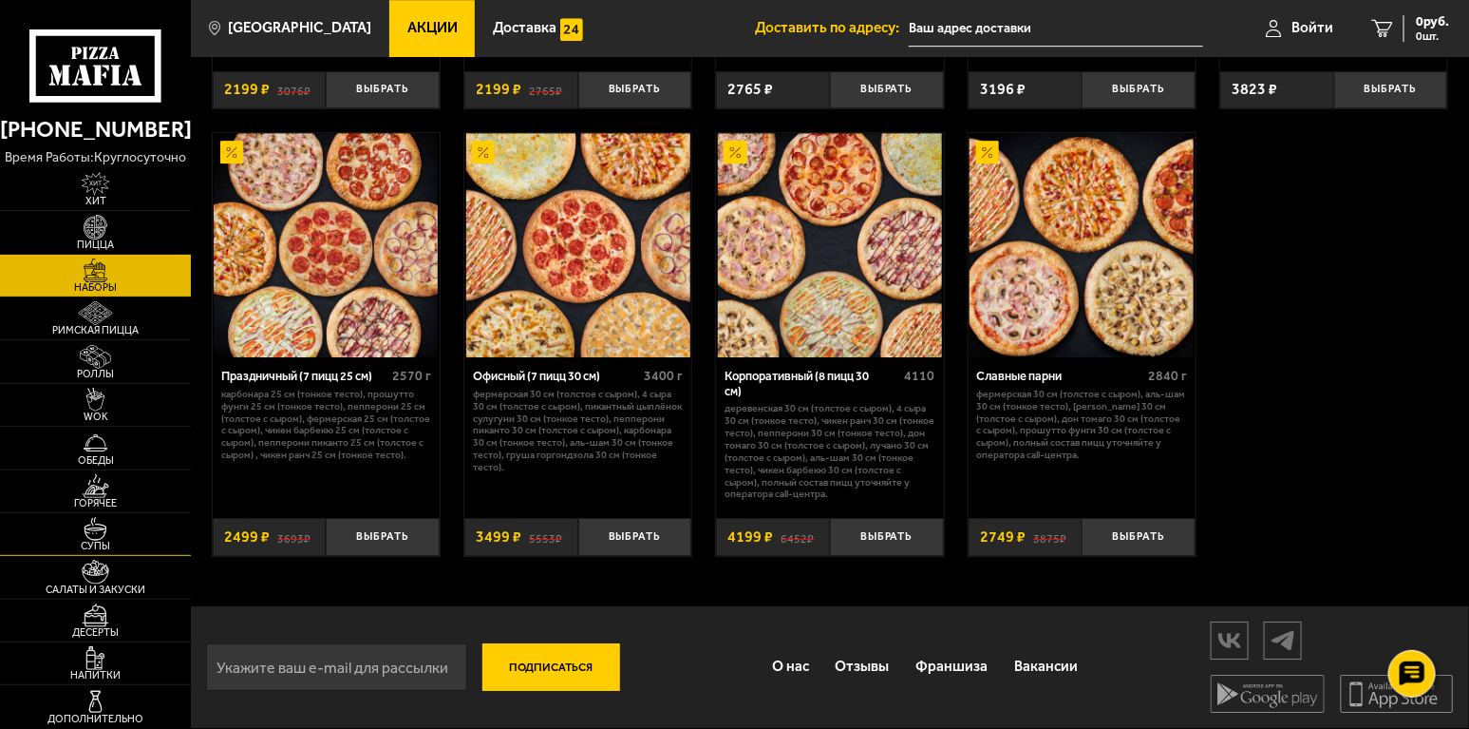 The width and height of the screenshot is (1469, 729). Describe the element at coordinates (1313, 28) in the screenshot. I see `span: Войти` at that location.